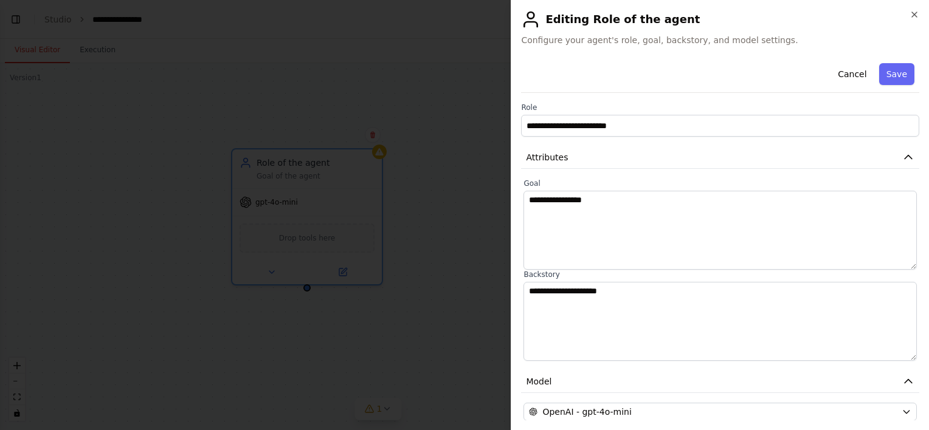 This screenshot has width=929, height=430. Describe the element at coordinates (720, 19) in the screenshot. I see `h2: Editing Role of the agent` at that location.